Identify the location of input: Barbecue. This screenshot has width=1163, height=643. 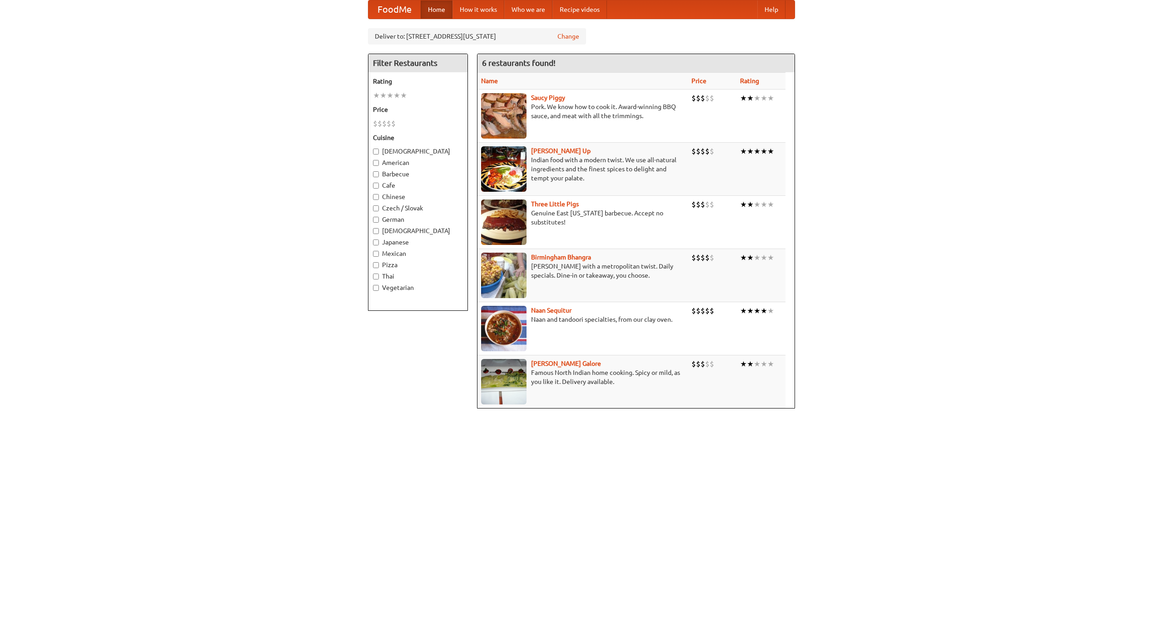
(376, 174).